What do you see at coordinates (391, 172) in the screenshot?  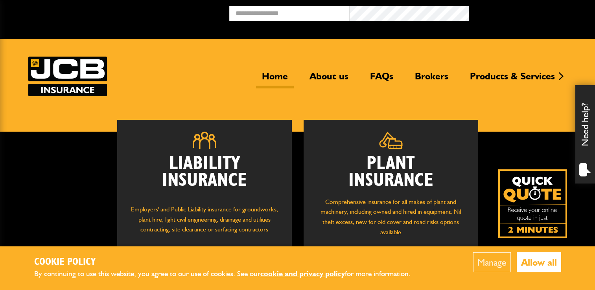 I see `h2: Plant Insurance` at bounding box center [391, 172].